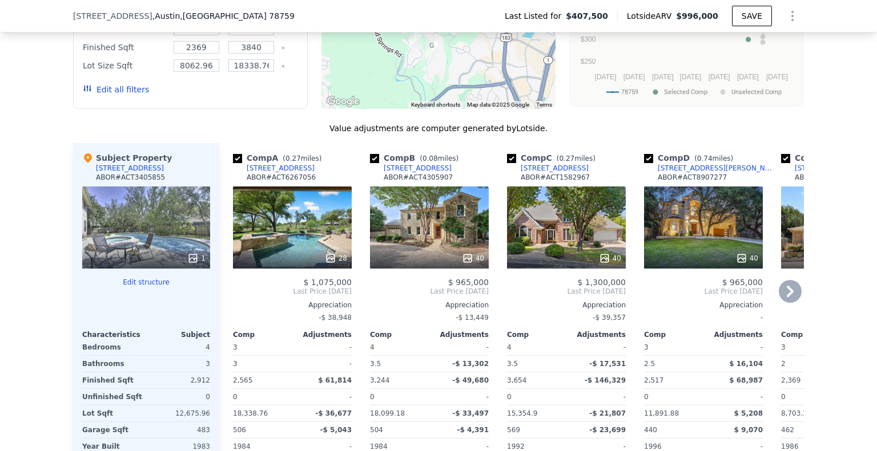 This screenshot has width=877, height=451. What do you see at coordinates (588, 39) in the screenshot?
I see `text: $300` at bounding box center [588, 39].